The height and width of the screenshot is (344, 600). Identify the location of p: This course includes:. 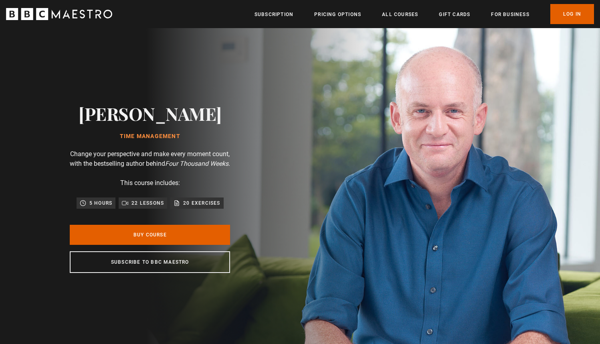
(150, 183).